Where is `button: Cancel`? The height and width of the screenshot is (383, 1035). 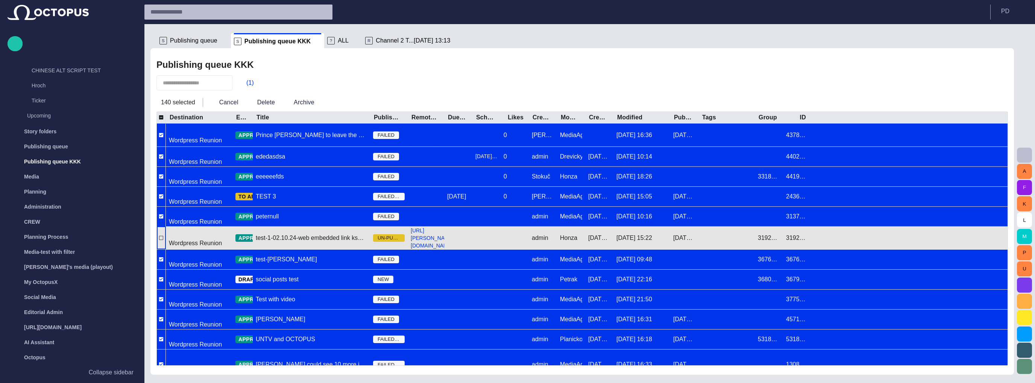
button: Cancel is located at coordinates (223, 102).